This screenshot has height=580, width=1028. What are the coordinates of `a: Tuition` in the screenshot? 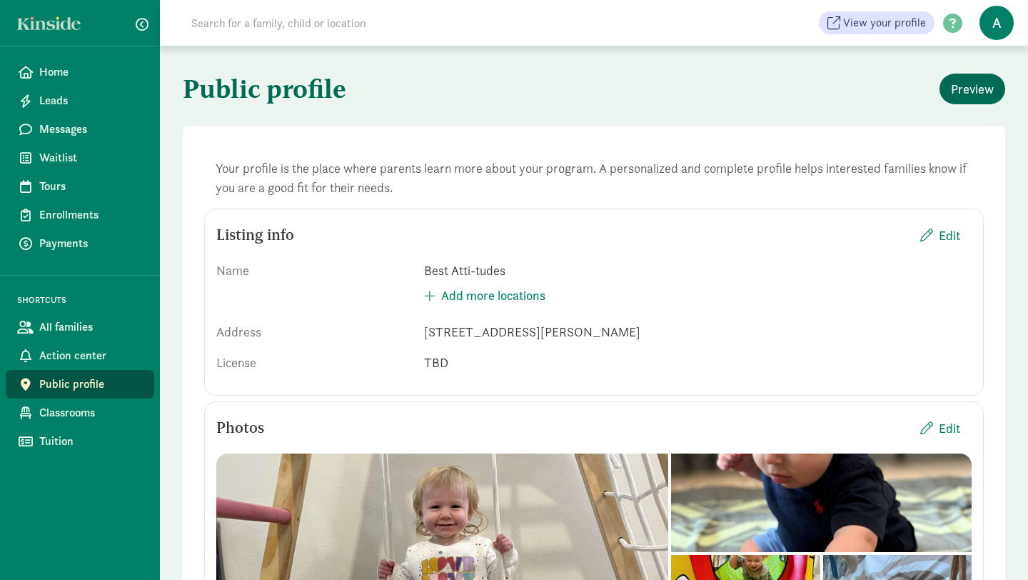 It's located at (80, 441).